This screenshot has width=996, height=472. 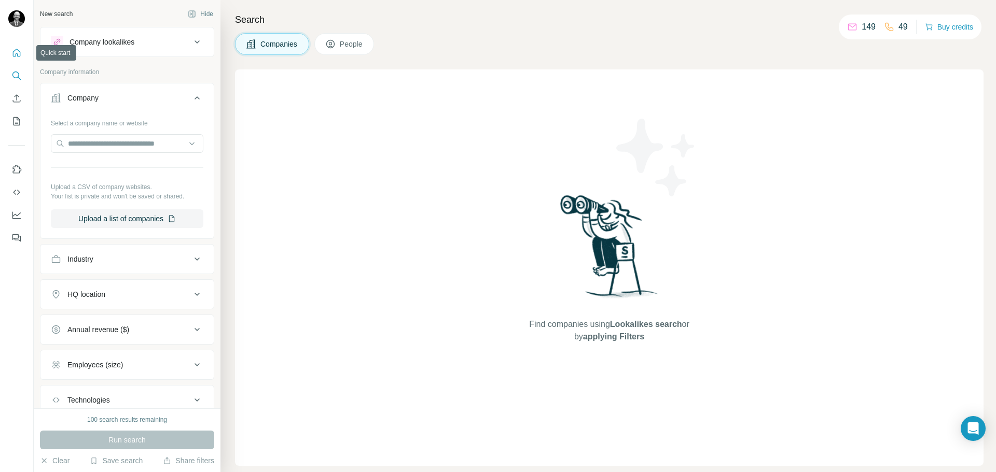 What do you see at coordinates (200, 14) in the screenshot?
I see `button: Hide` at bounding box center [200, 14].